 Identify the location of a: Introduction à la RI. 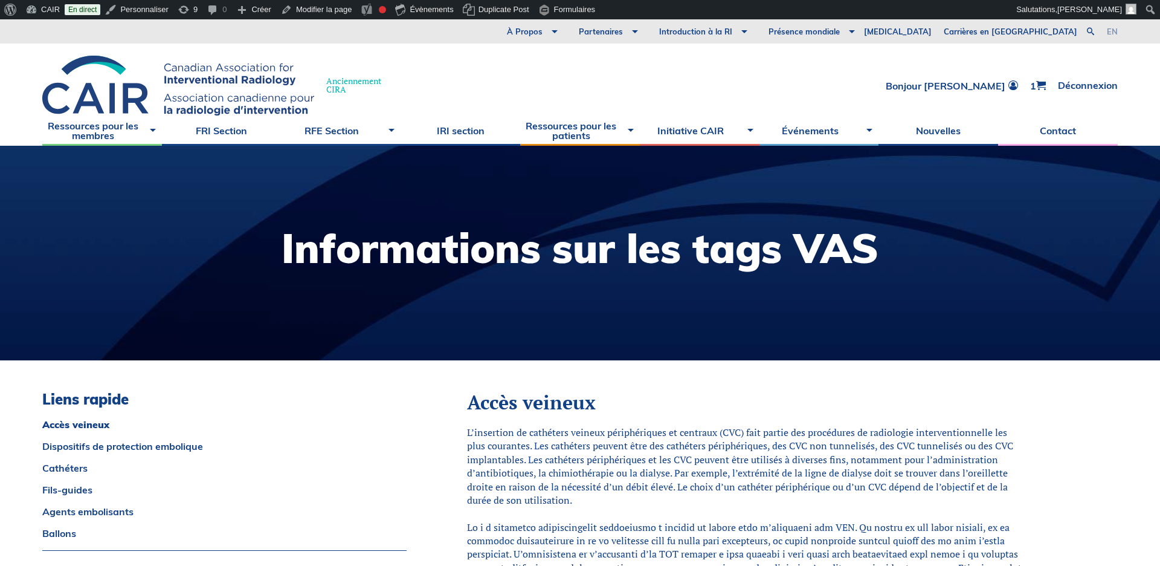
(695, 31).